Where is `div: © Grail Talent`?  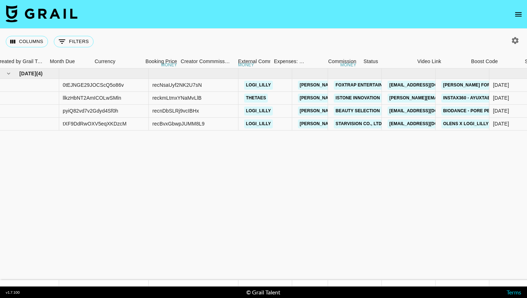
div: © Grail Talent is located at coordinates (263, 292).